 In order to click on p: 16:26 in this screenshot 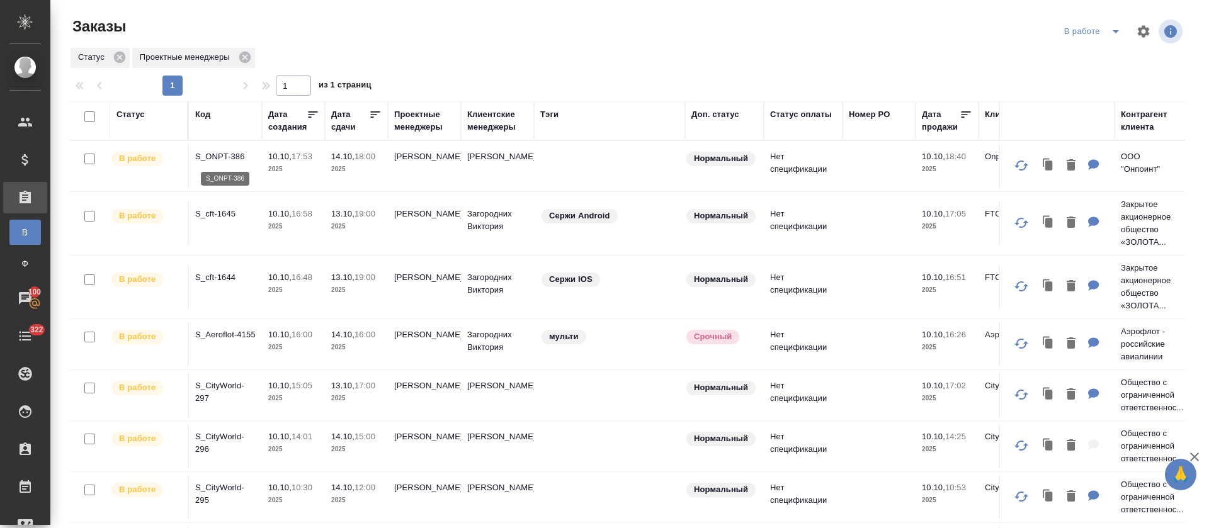, I will do `click(955, 334)`.